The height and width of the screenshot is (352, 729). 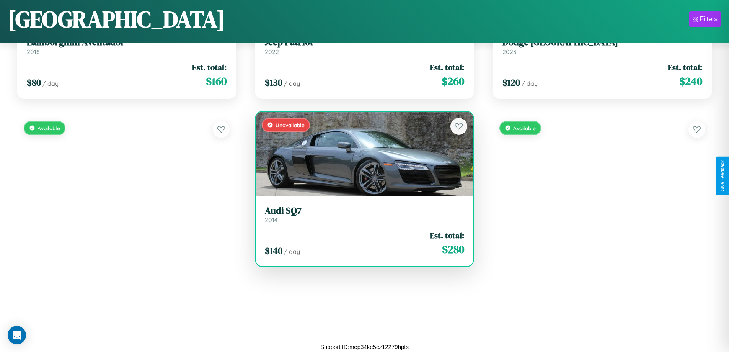 What do you see at coordinates (602, 217) in the screenshot?
I see `a: Volvo 850 Series2014` at bounding box center [602, 217].